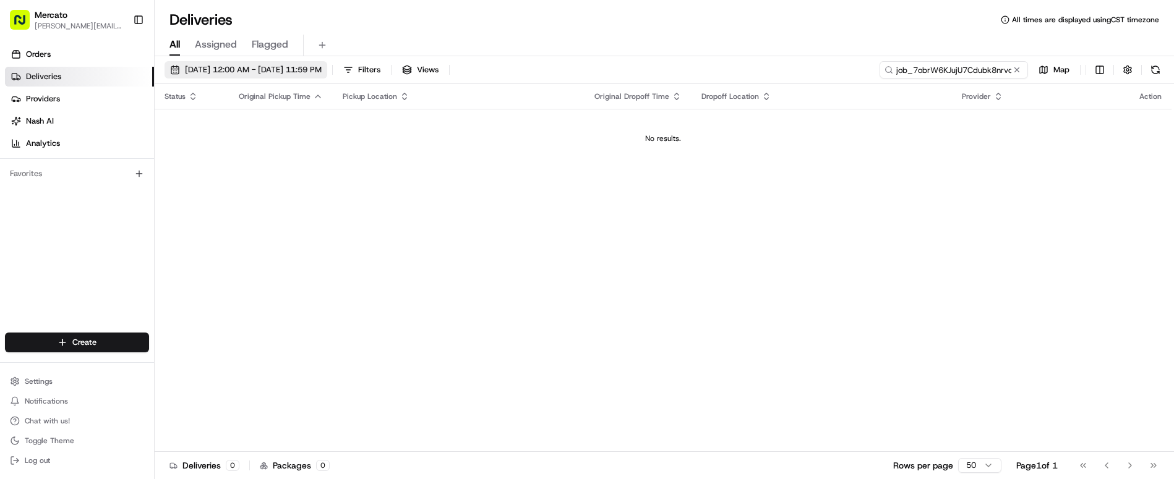 The image size is (1174, 479). Describe the element at coordinates (369, 70) in the screenshot. I see `span: Filters` at that location.